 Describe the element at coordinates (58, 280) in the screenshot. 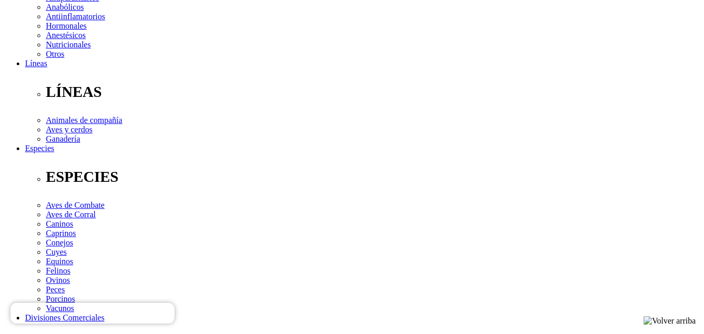

I see `span: Ovinos` at that location.